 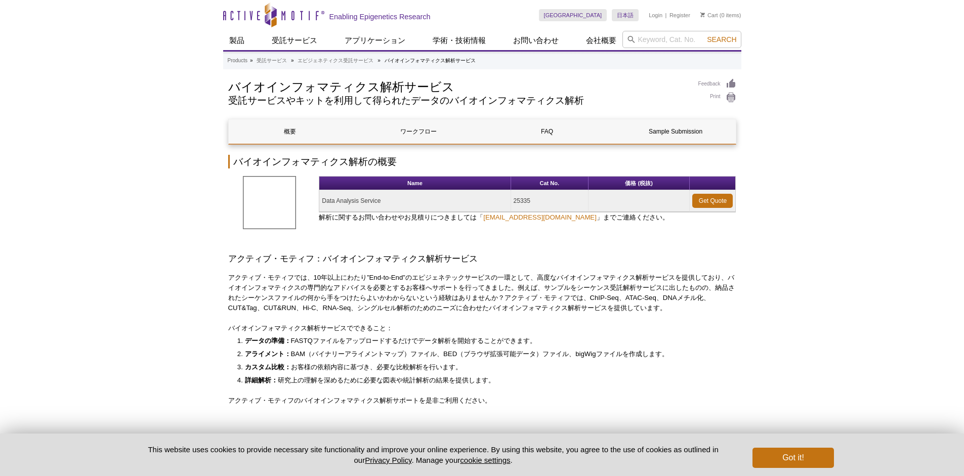 What do you see at coordinates (268, 341) in the screenshot?
I see `strong: データの準備：` at bounding box center [268, 341].